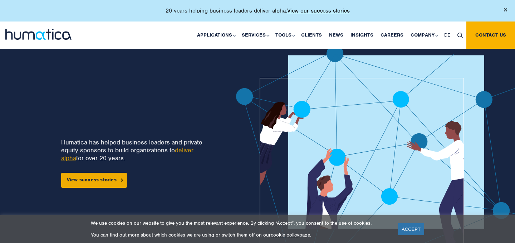  I want to click on a: Applications, so click(216, 35).